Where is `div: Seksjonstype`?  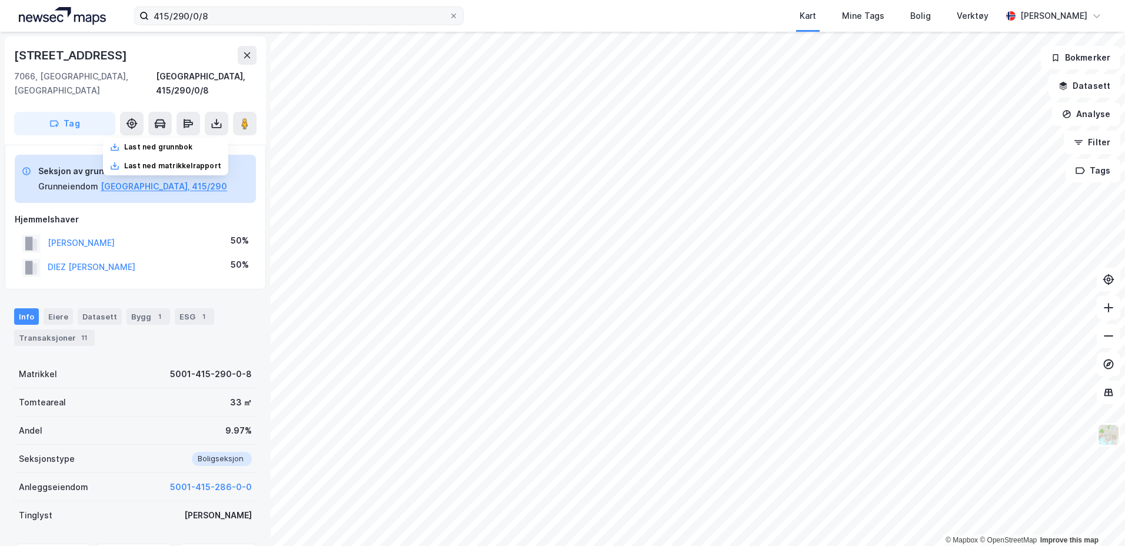
div: Seksjonstype is located at coordinates (46, 459).